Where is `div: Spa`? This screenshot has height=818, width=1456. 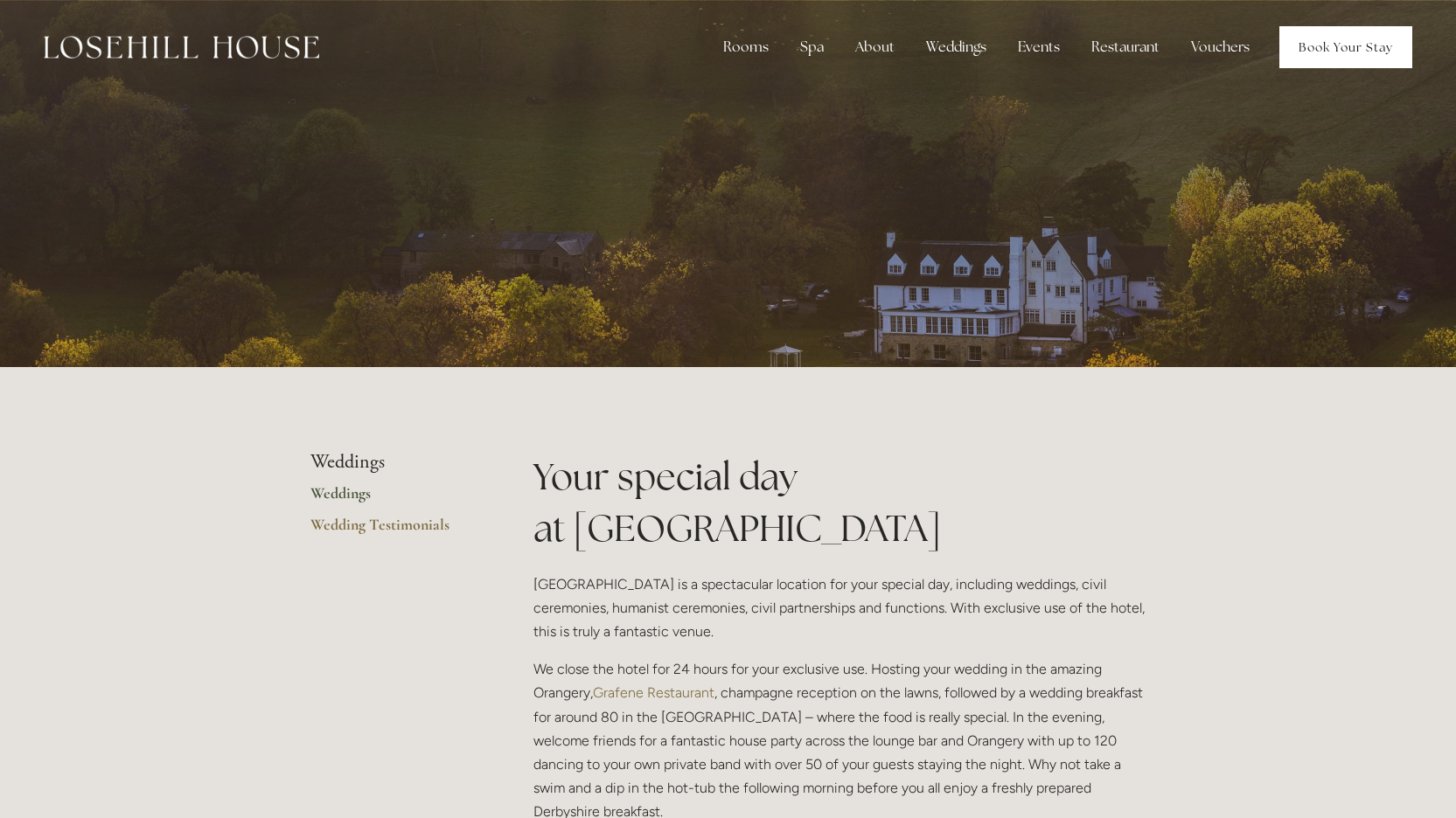
div: Spa is located at coordinates (811, 48).